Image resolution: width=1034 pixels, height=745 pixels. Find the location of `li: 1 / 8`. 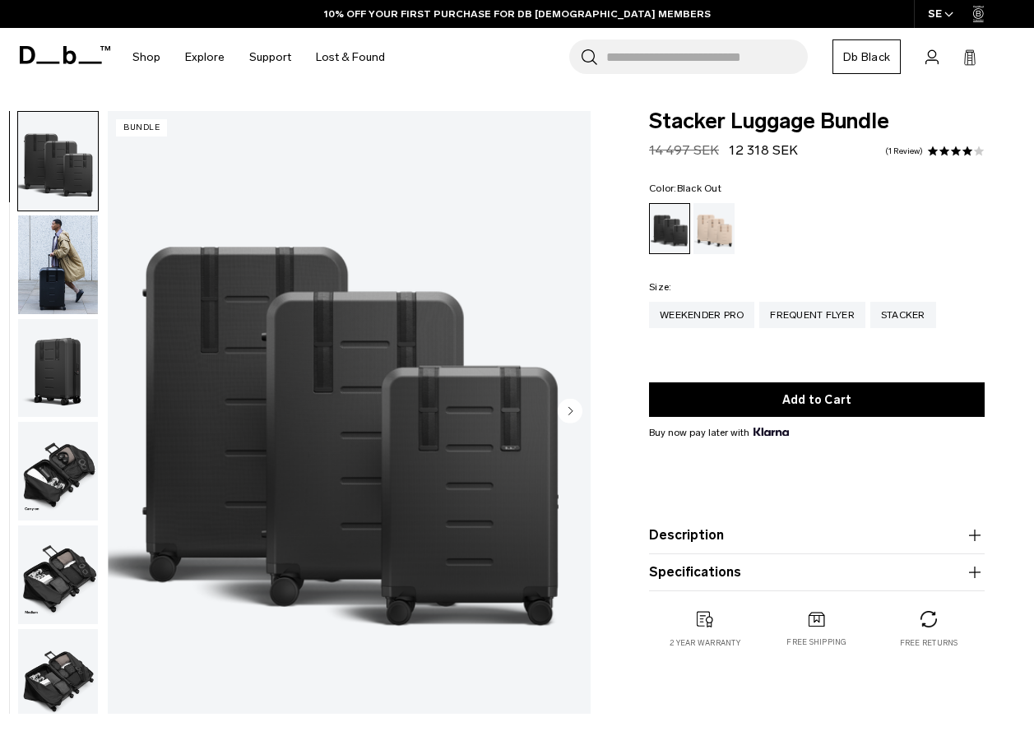

li: 1 / 8 is located at coordinates (349, 412).